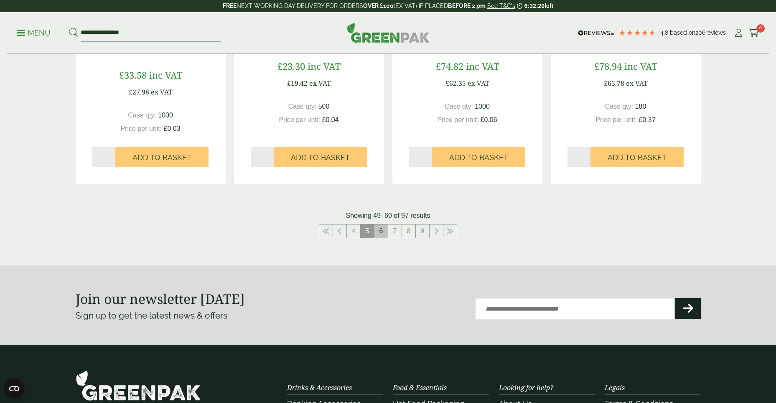 This screenshot has width=776, height=403. I want to click on span: £0.37, so click(647, 119).